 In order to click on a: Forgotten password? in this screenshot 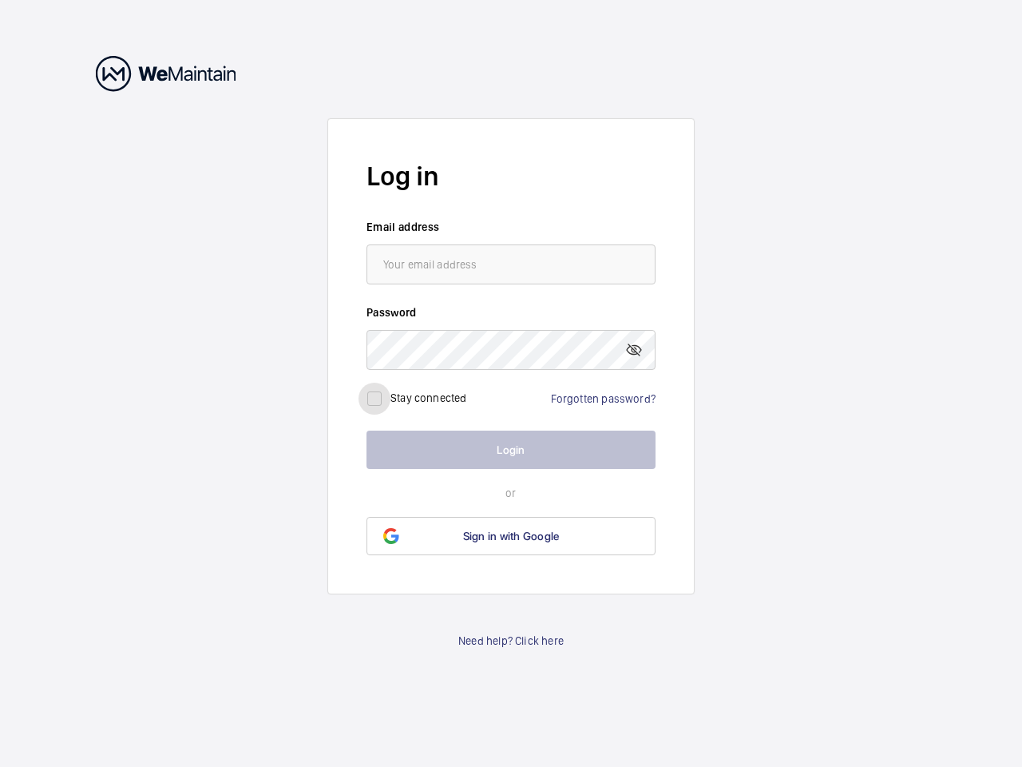, I will do `click(603, 398)`.